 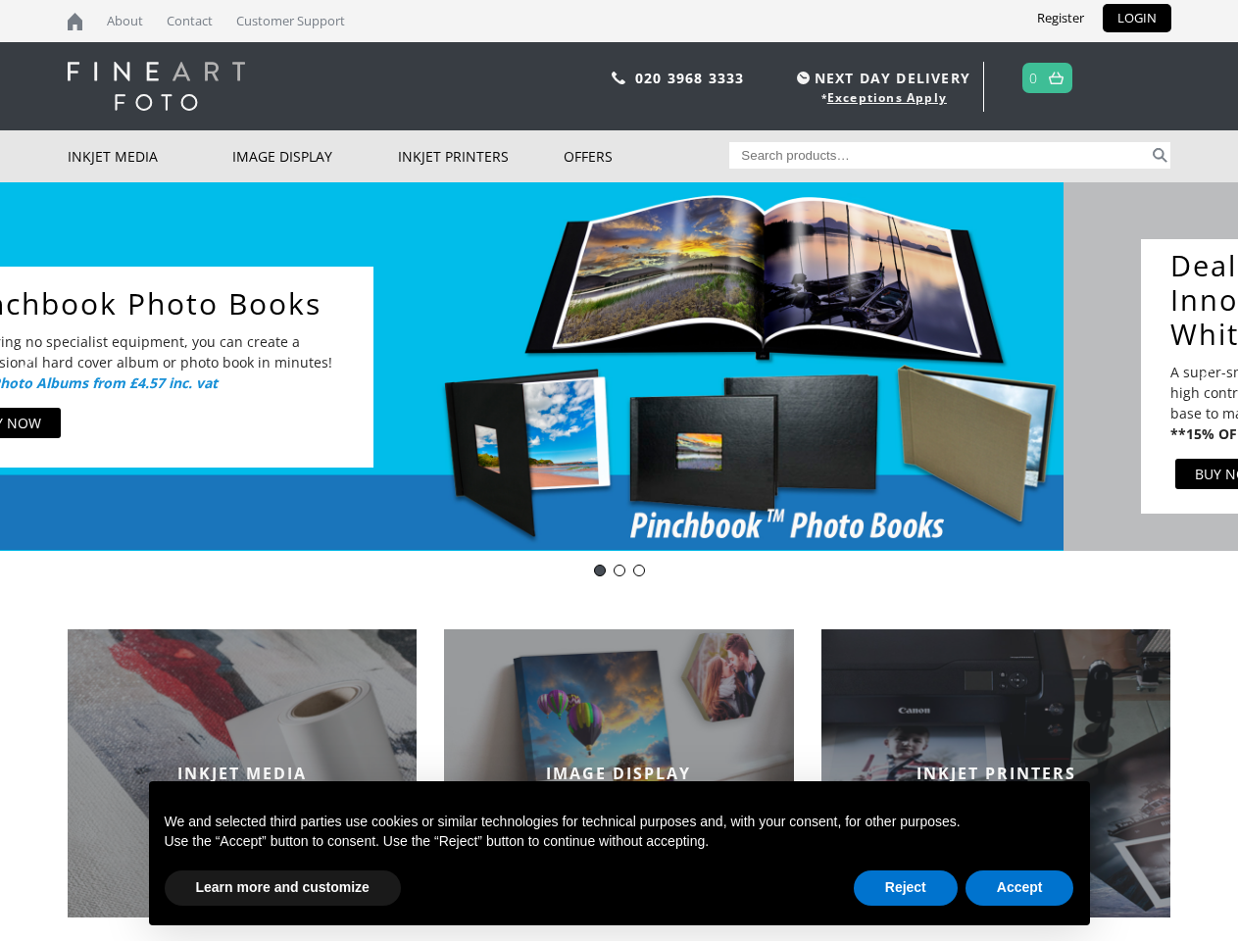 I want to click on div: Innova-general, so click(x=600, y=571).